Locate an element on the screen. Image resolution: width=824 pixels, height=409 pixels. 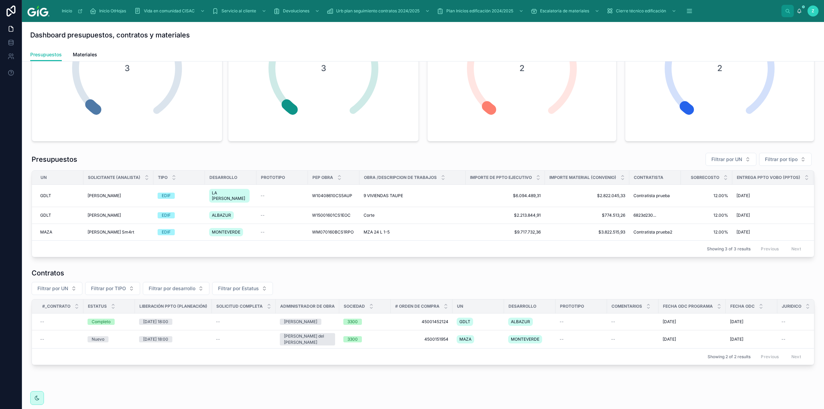
span: Presupuestos is located at coordinates (46, 55).